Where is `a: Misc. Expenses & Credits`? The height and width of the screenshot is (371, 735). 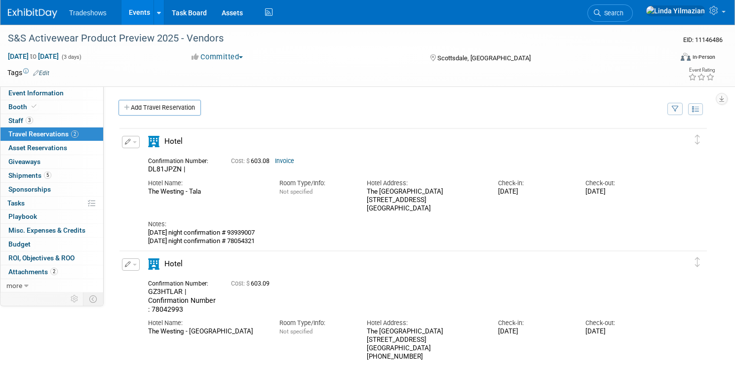 a: Misc. Expenses & Credits is located at coordinates (52, 230).